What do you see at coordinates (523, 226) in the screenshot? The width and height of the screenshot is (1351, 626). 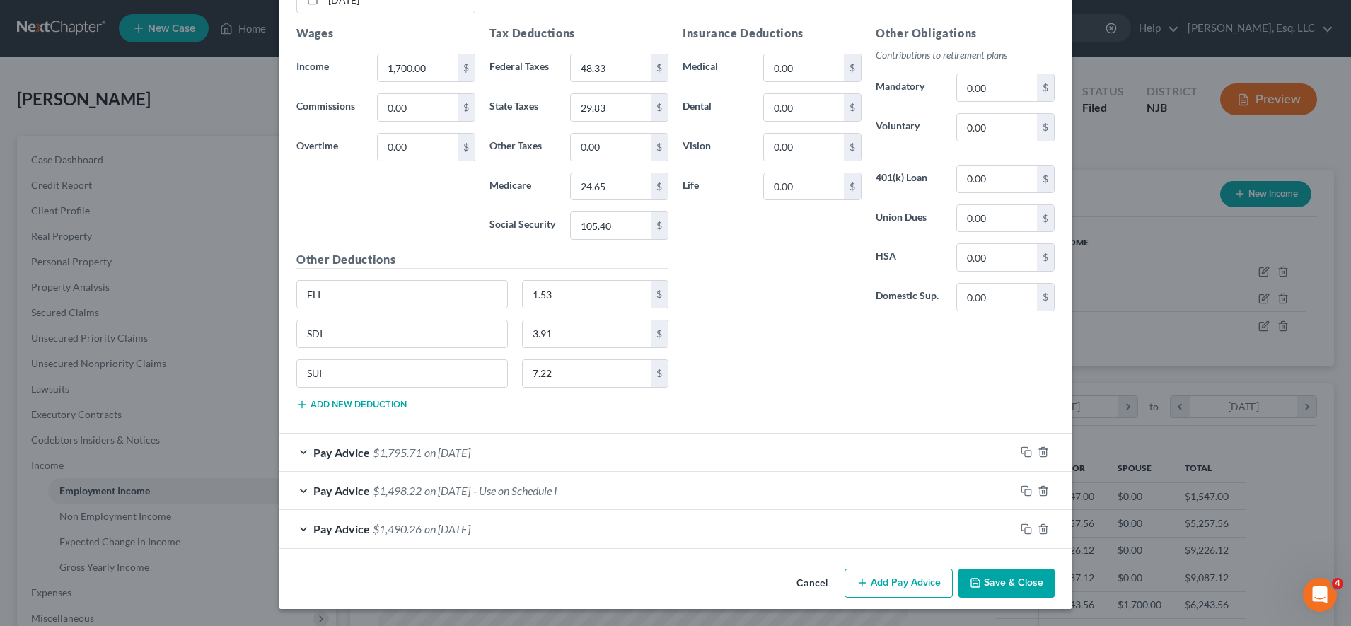 I see `label: Social Security` at bounding box center [523, 226].